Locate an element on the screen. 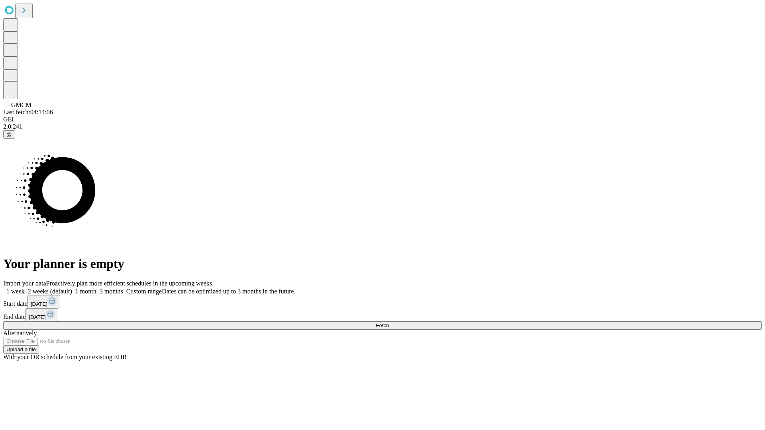 The image size is (765, 430). span: Proactively plan more efficient schedules in the upcoming weeks. is located at coordinates (130, 283).